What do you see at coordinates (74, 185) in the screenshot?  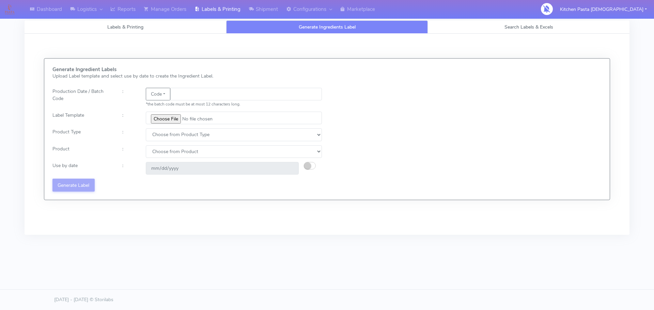 I see `button: Generate Label` at bounding box center [74, 185].